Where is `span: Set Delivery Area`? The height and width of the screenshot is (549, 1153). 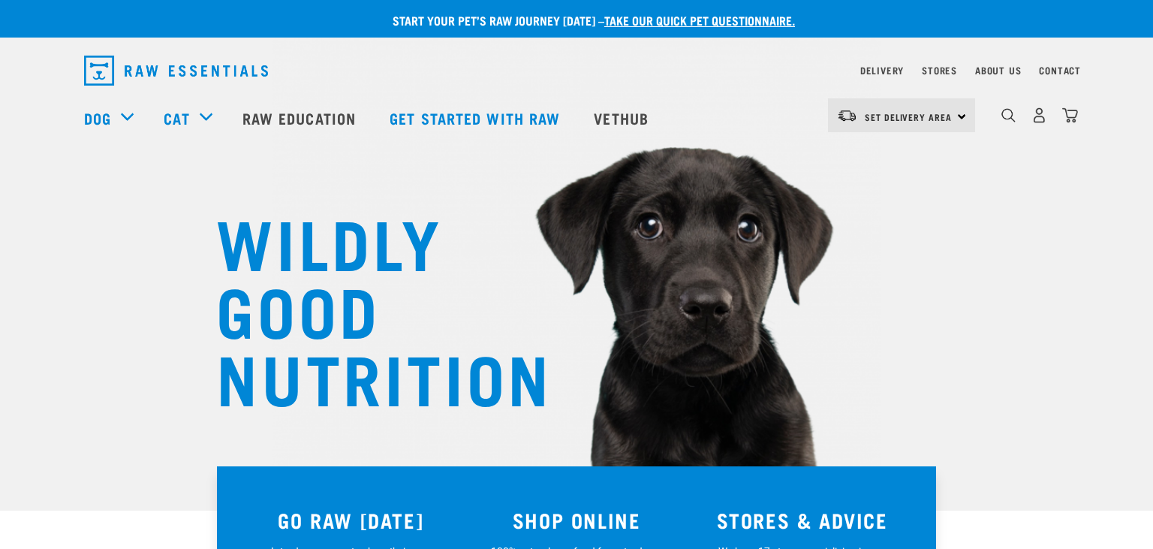
span: Set Delivery Area is located at coordinates (908, 116).